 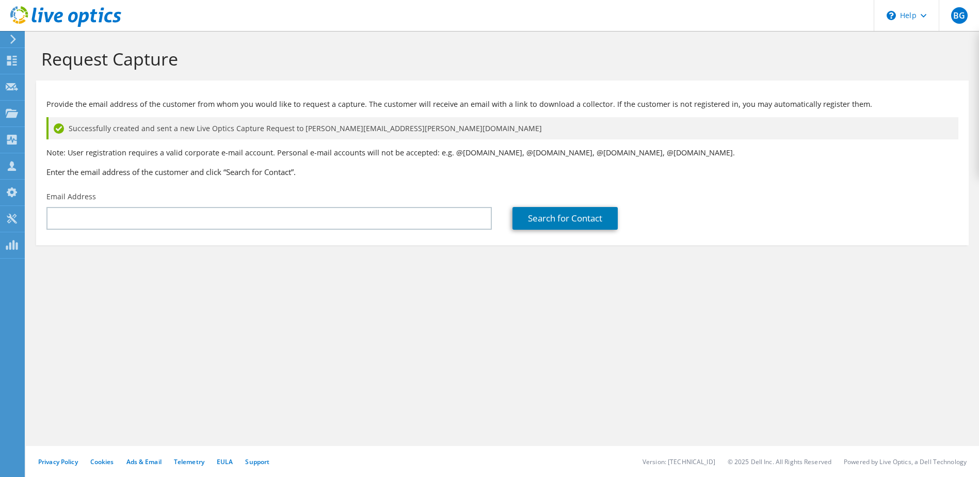 I want to click on label: Email Address, so click(x=71, y=197).